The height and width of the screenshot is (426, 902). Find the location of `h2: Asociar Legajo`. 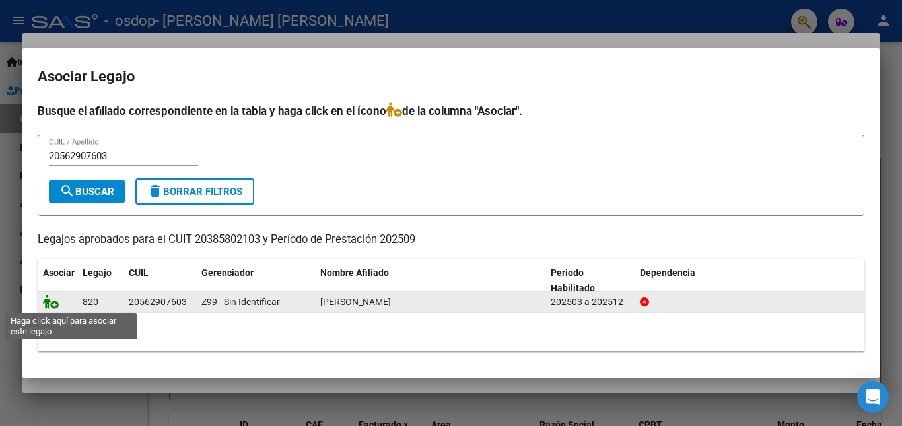

h2: Asociar Legajo is located at coordinates (451, 77).